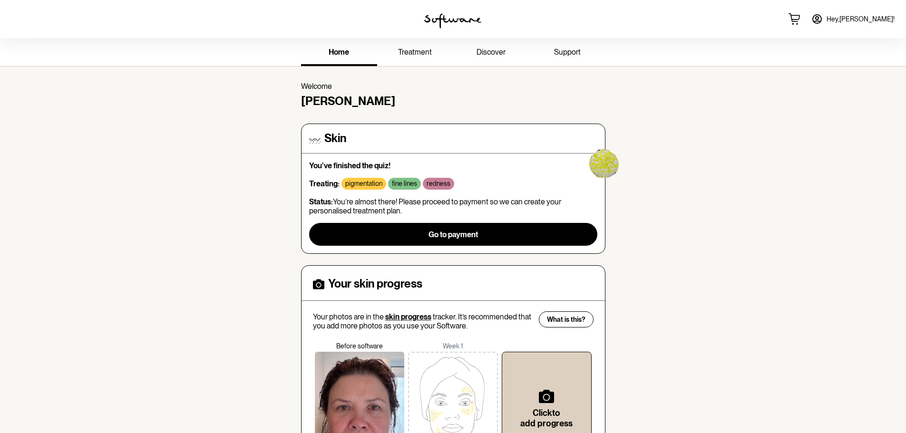  What do you see at coordinates (453, 165) in the screenshot?
I see `p: You've finished the quiz!` at bounding box center [453, 165].